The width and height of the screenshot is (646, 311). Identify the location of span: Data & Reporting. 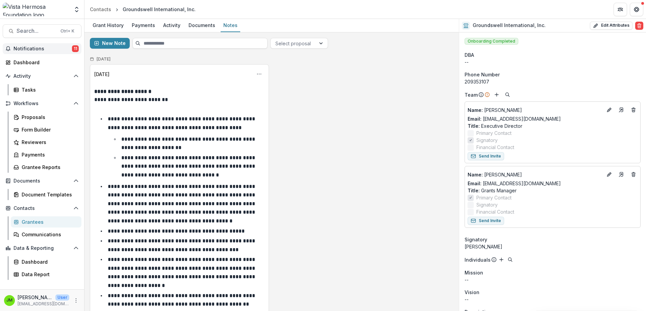
(42, 248).